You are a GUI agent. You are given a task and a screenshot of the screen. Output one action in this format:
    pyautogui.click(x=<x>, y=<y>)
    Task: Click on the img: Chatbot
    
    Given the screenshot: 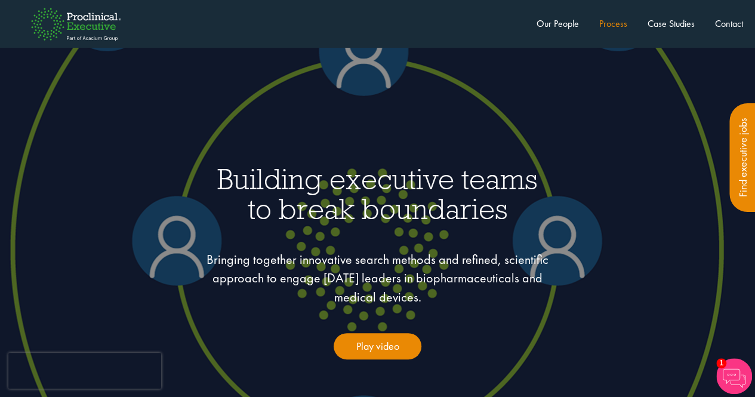 What is the action you would take?
    pyautogui.click(x=734, y=376)
    